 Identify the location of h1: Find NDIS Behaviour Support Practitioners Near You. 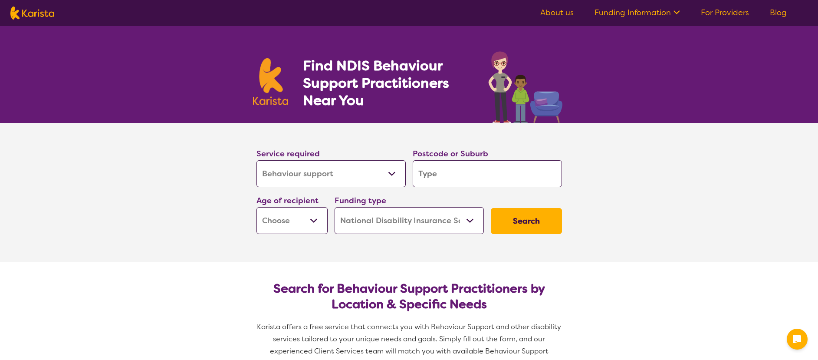
(387, 83).